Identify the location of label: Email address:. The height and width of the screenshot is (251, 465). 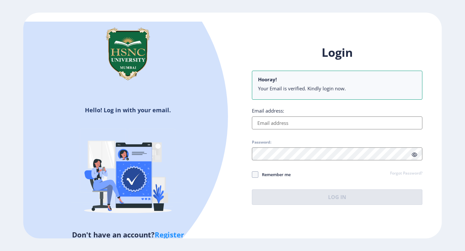
(268, 111).